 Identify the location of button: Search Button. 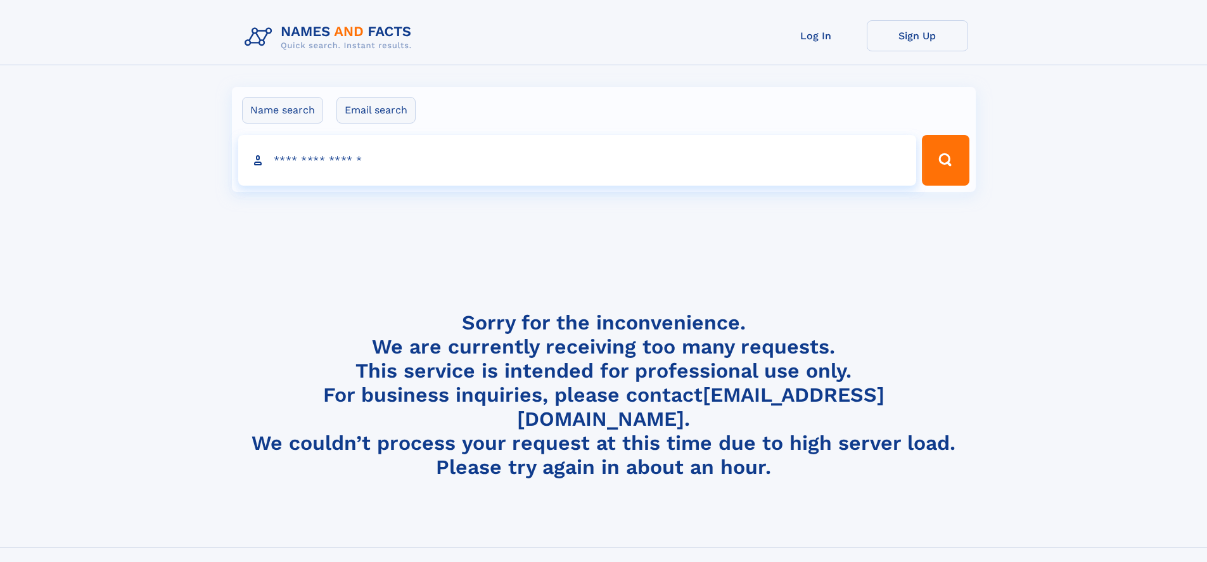
(945, 160).